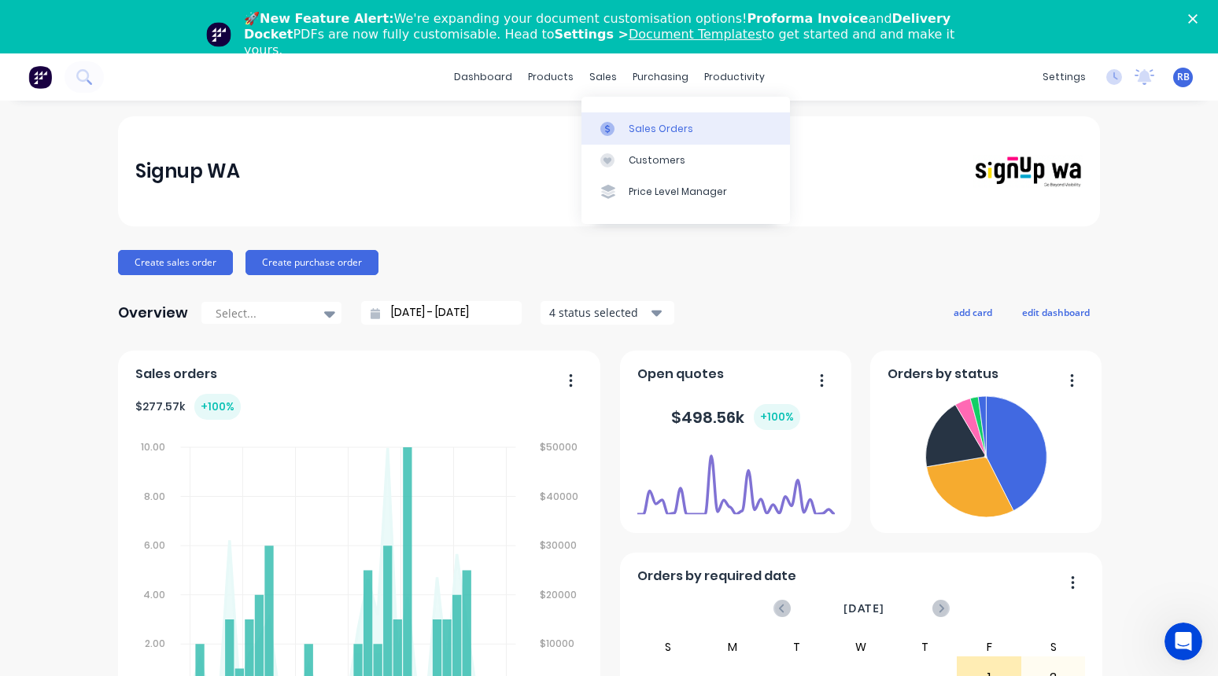 Image resolution: width=1218 pixels, height=676 pixels. I want to click on span: Open quotes, so click(680, 374).